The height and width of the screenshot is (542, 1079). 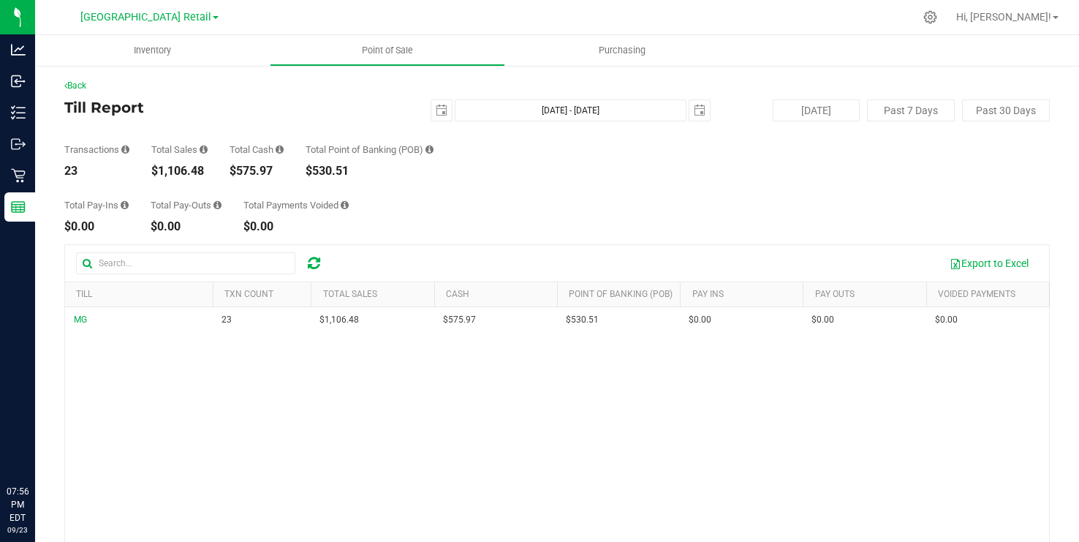 I want to click on h4: Till Report, so click(x=228, y=107).